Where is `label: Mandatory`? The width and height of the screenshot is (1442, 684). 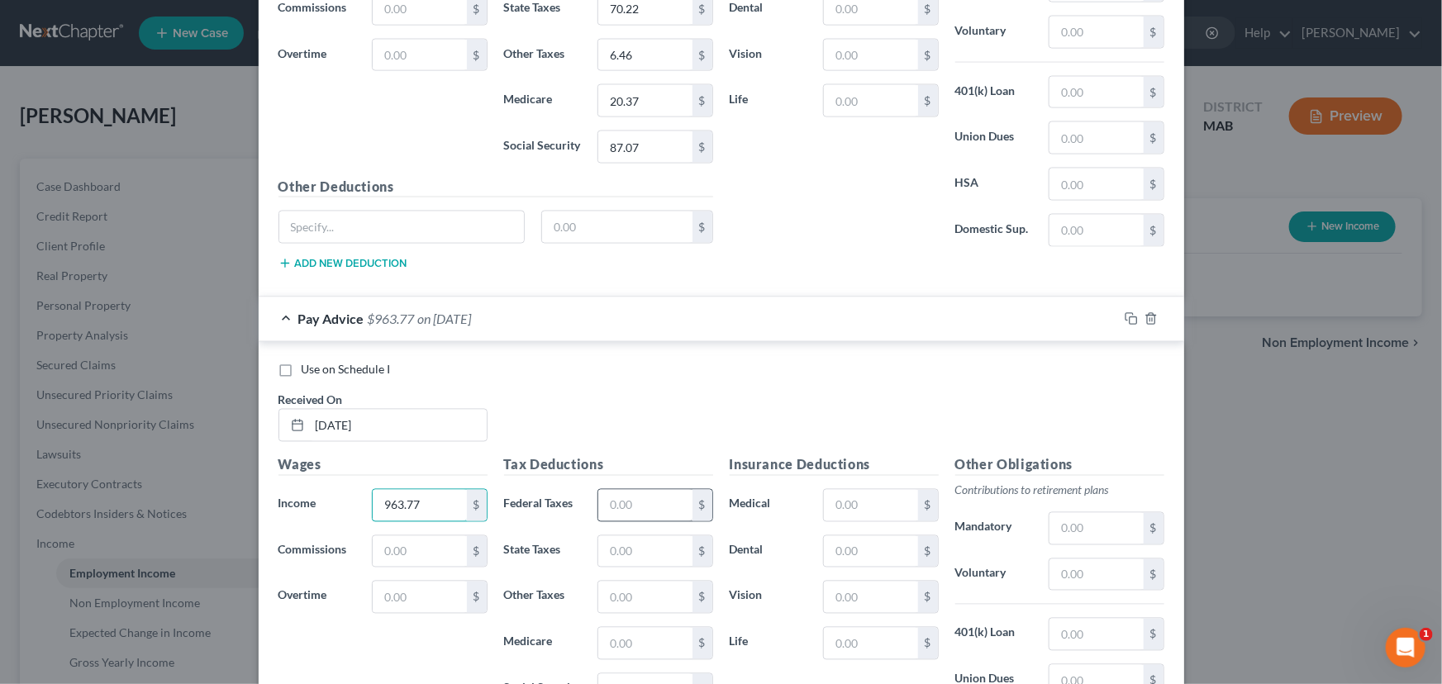 label: Mandatory is located at coordinates (994, 529).